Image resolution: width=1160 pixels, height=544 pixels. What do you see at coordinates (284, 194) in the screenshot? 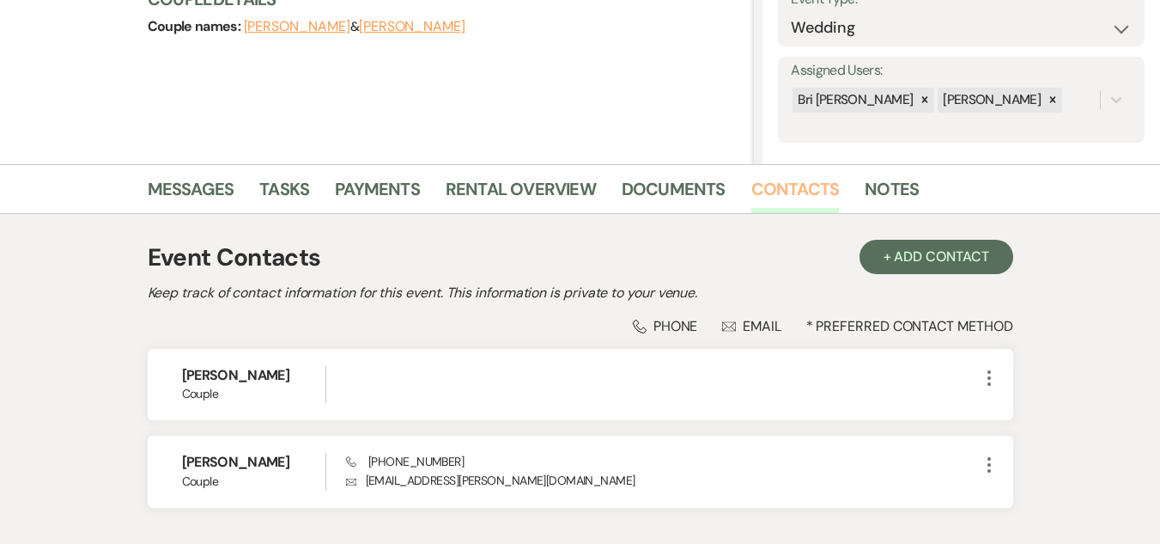
I see `a: Tasks` at bounding box center [284, 194].